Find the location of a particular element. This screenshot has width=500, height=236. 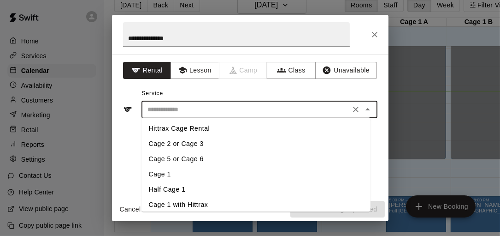

span: Service is located at coordinates (152, 93).